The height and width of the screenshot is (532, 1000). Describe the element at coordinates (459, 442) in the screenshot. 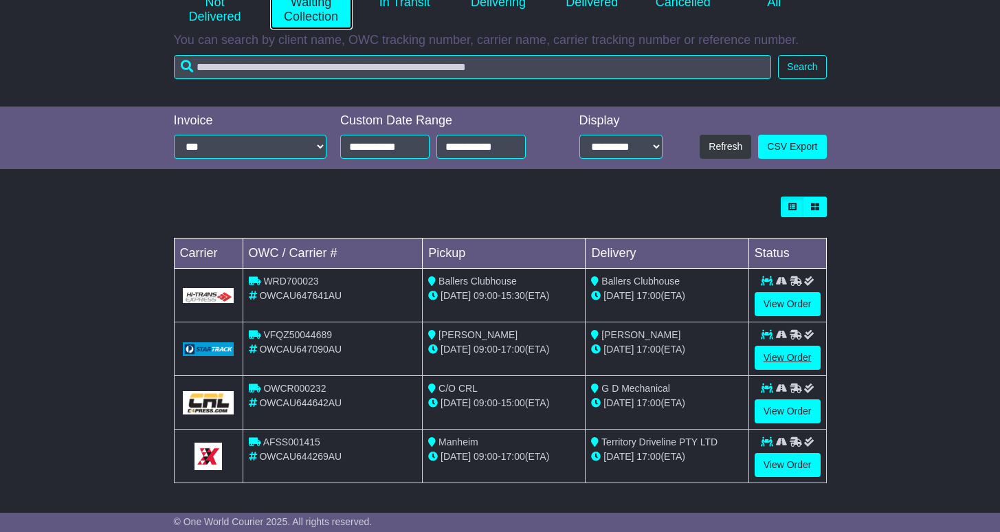

I see `span: Manheim` at that location.